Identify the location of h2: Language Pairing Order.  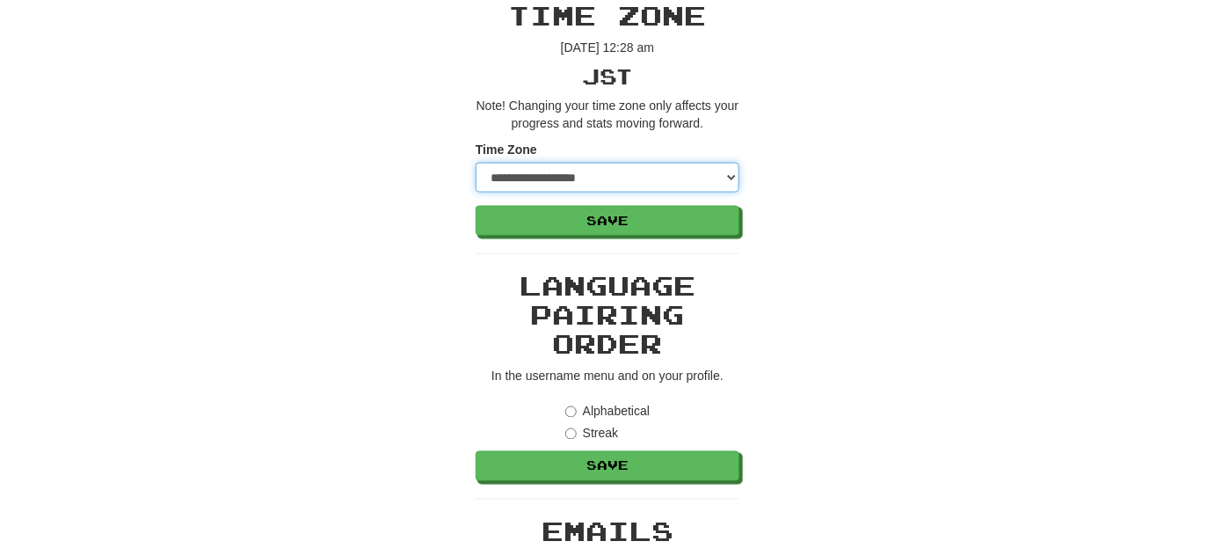
(608, 315).